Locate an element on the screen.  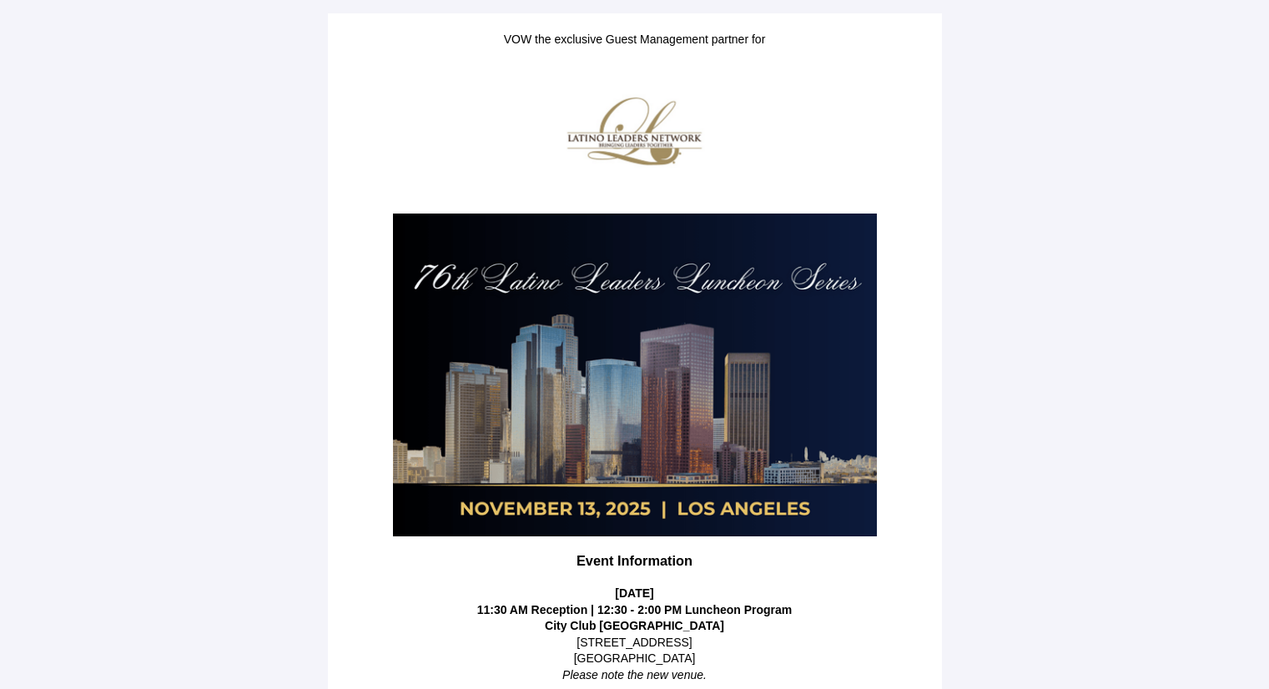
p: VOW the exclusive Guest Management partner for is located at coordinates (635, 40).